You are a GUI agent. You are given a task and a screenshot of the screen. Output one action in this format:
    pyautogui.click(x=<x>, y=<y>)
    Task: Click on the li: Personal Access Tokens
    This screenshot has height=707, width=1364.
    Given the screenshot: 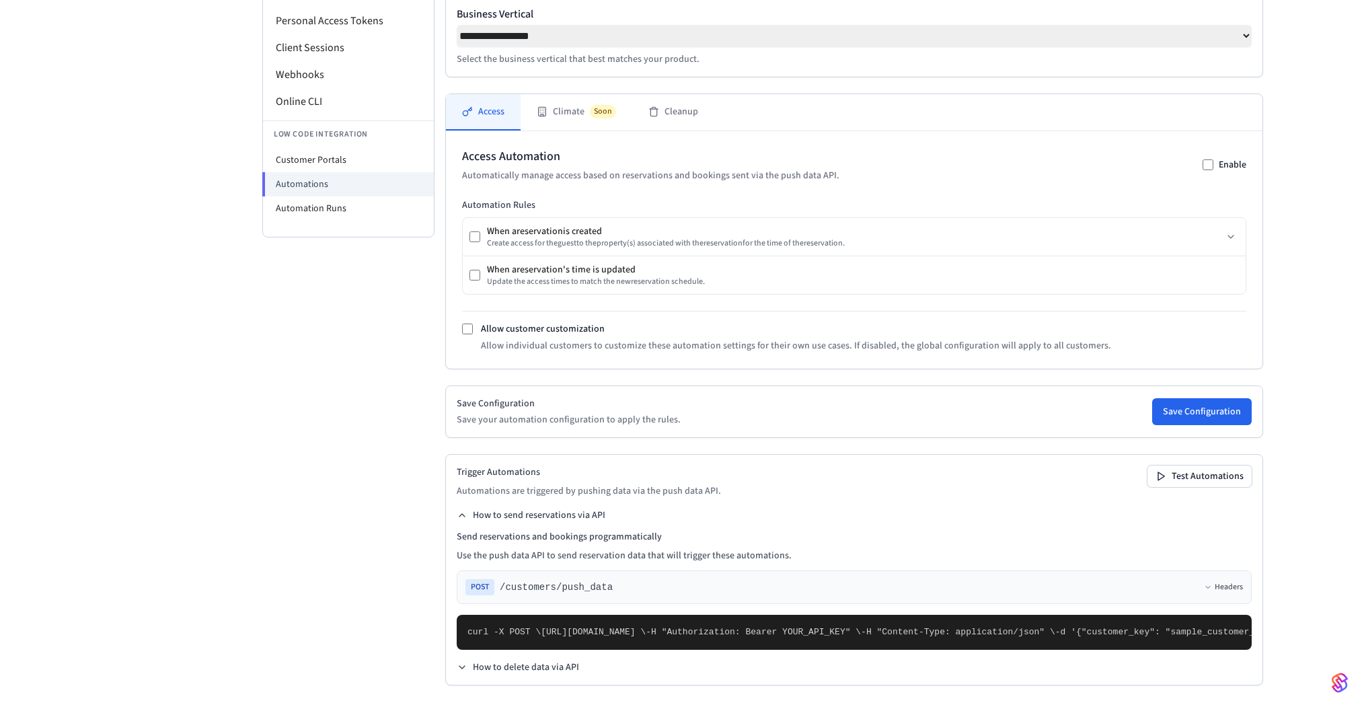 What is the action you would take?
    pyautogui.click(x=348, y=21)
    